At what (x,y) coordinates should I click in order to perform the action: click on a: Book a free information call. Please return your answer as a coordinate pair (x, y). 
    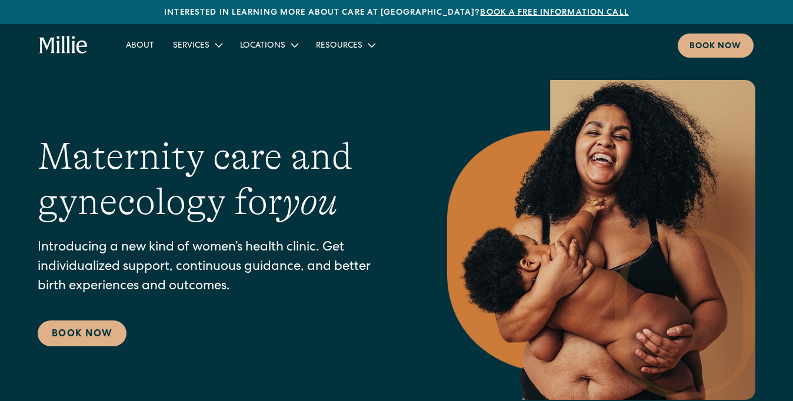
    Looking at the image, I should click on (554, 13).